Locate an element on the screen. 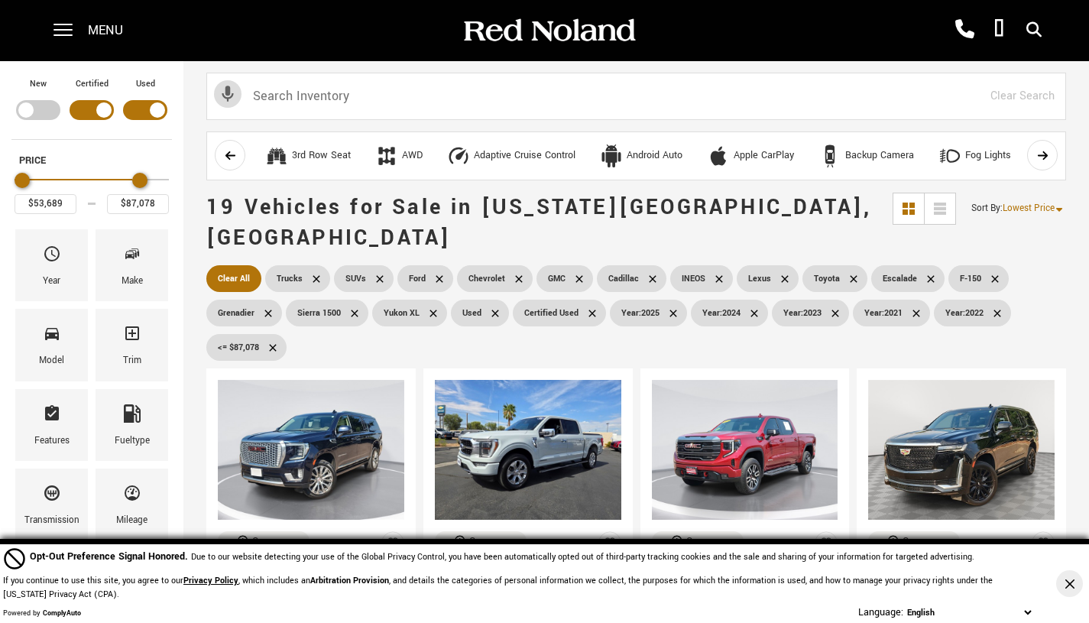 The height and width of the screenshot is (623, 1089). a: Privacy Policy is located at coordinates (211, 580).